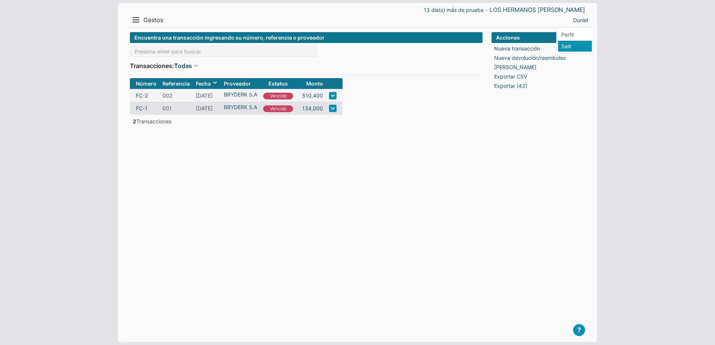  What do you see at coordinates (453, 10) in the screenshot?
I see `a: 13 día(s) más de prueba` at bounding box center [453, 10].